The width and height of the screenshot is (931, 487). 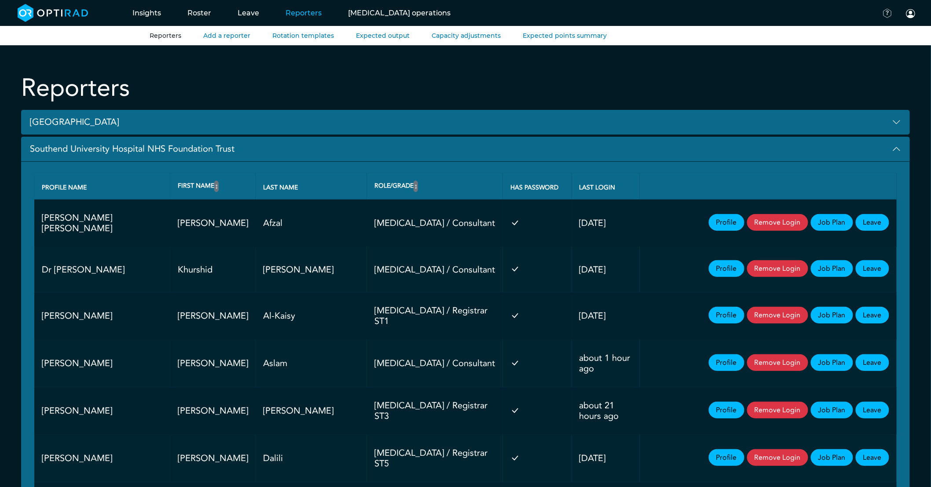 What do you see at coordinates (435, 186) in the screenshot?
I see `th: Role/Grade` at bounding box center [435, 186].